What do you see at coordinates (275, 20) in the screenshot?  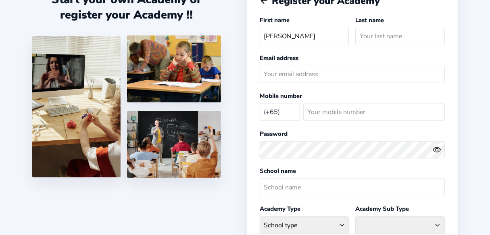 I see `label: First name` at bounding box center [275, 20].